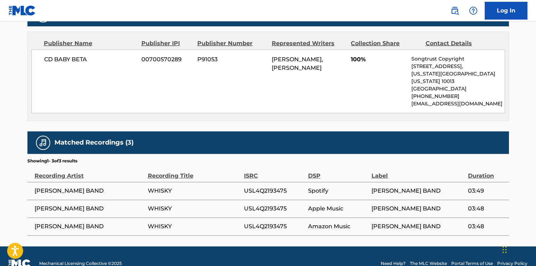 The height and width of the screenshot is (266, 536). What do you see at coordinates (338, 227) in the screenshot?
I see `span: Amazon Music` at bounding box center [338, 227].